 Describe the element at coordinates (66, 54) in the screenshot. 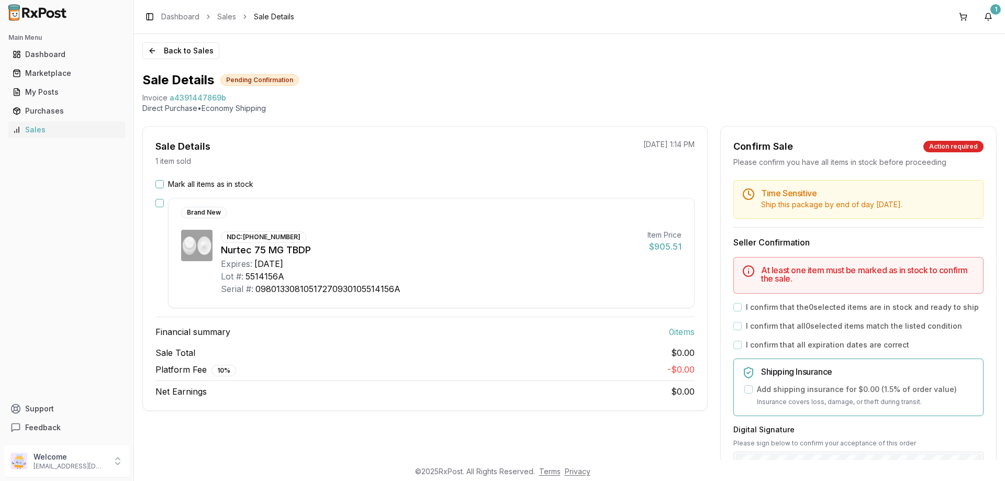

I see `button: Dashboard` at that location.